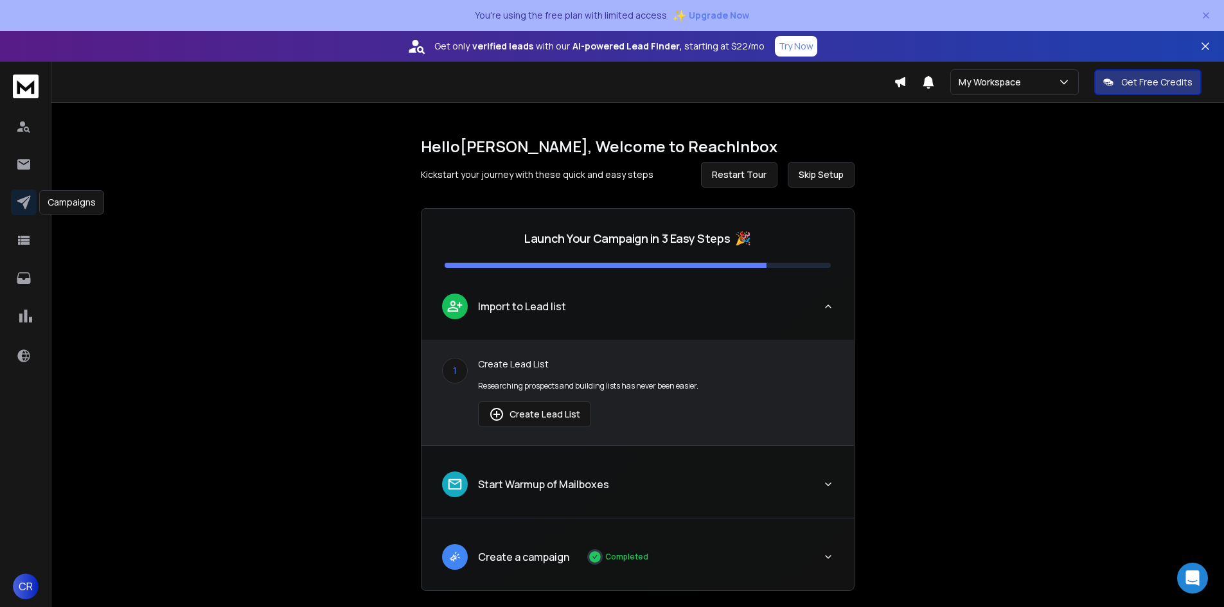 The image size is (1224, 607). Describe the element at coordinates (796, 46) in the screenshot. I see `p: Try Now` at that location.